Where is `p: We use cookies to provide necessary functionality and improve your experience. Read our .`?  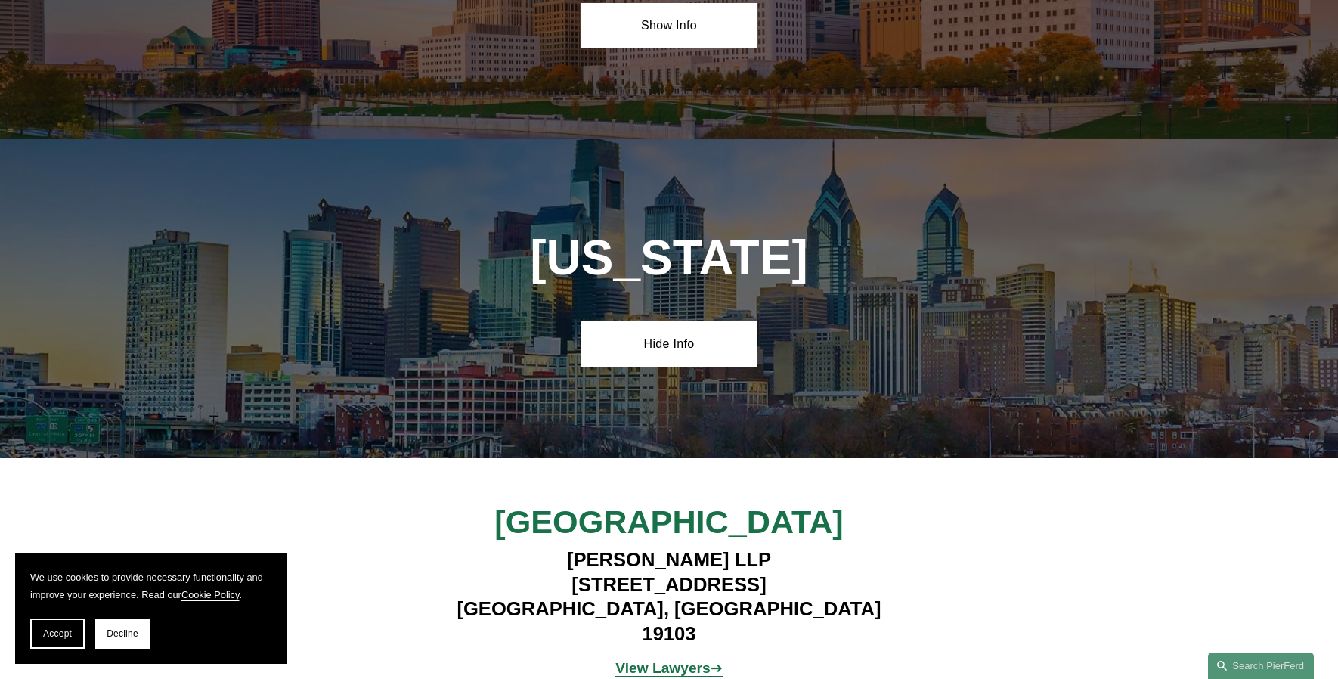
p: We use cookies to provide necessary functionality and improve your experience. Read our . is located at coordinates (151, 586).